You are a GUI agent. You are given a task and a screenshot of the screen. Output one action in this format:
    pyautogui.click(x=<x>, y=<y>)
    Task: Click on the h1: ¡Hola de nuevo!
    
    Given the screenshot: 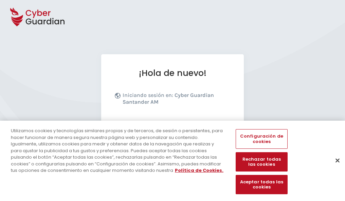 What is the action you would take?
    pyautogui.click(x=172, y=73)
    